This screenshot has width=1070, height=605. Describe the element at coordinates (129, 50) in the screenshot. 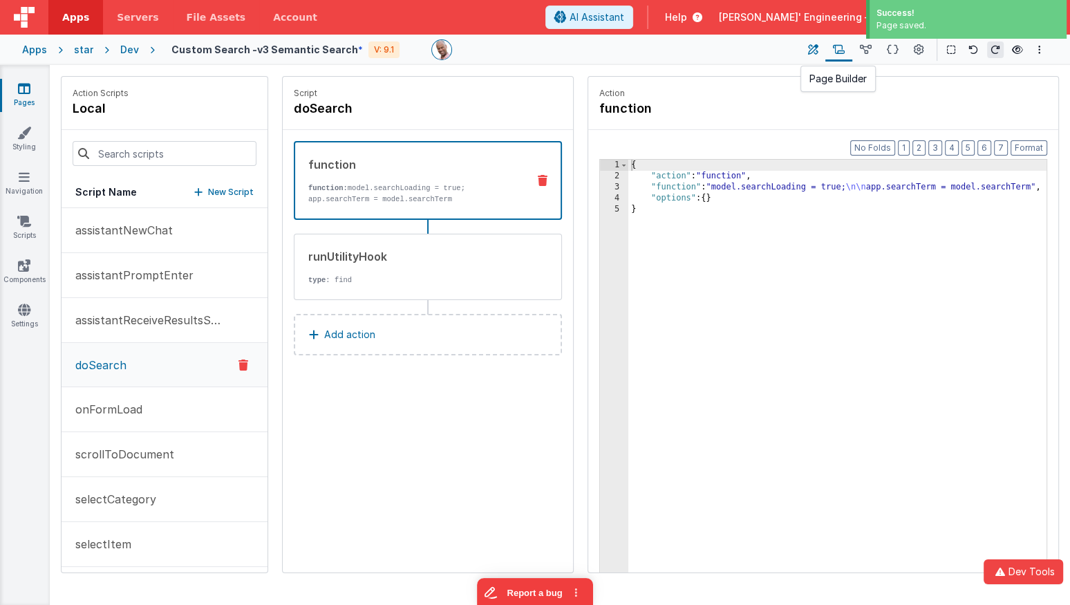

I see `div: Dev` at that location.